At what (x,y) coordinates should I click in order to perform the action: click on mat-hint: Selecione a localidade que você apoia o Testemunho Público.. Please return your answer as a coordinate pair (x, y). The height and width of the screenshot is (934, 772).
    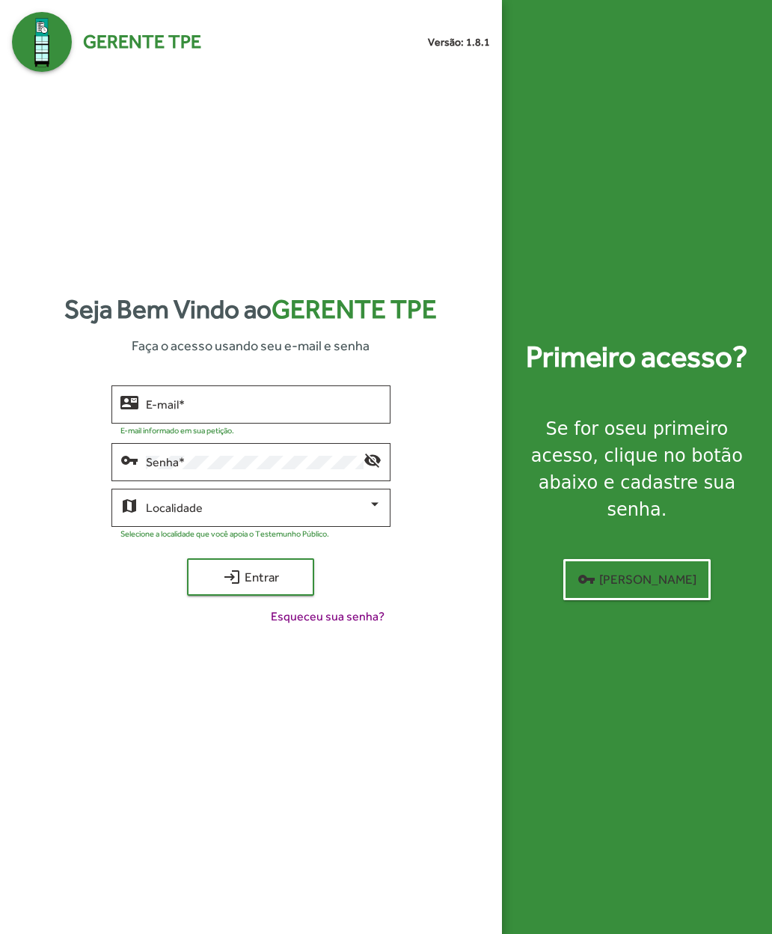
    Looking at the image, I should click on (225, 534).